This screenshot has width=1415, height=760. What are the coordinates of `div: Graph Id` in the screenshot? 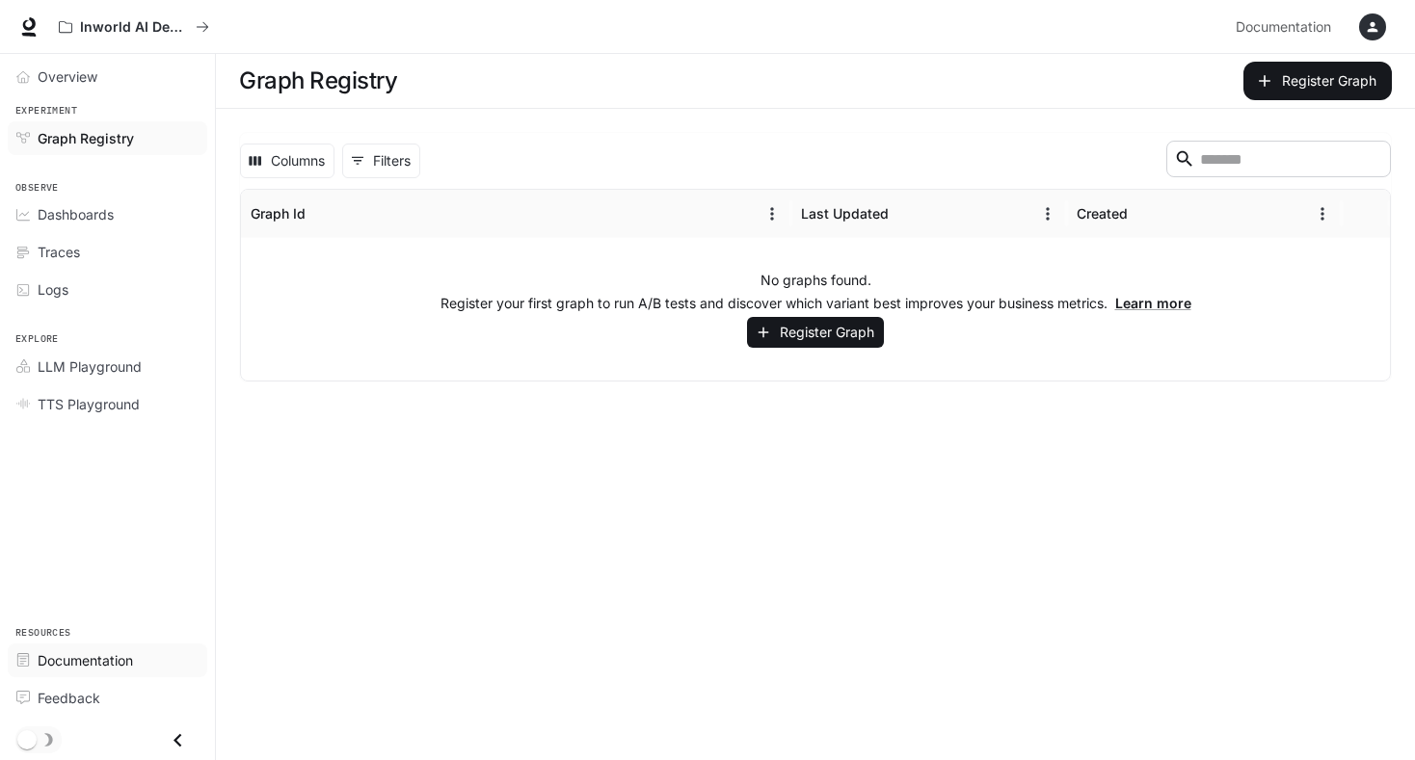 It's located at (278, 213).